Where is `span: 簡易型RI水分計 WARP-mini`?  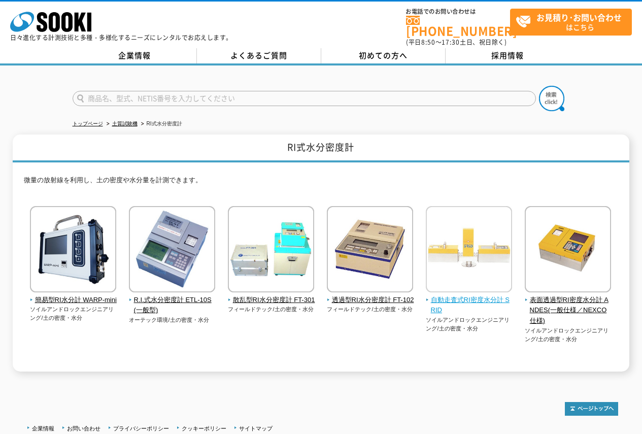
span: 簡易型RI水分計 WARP-mini is located at coordinates (73, 300).